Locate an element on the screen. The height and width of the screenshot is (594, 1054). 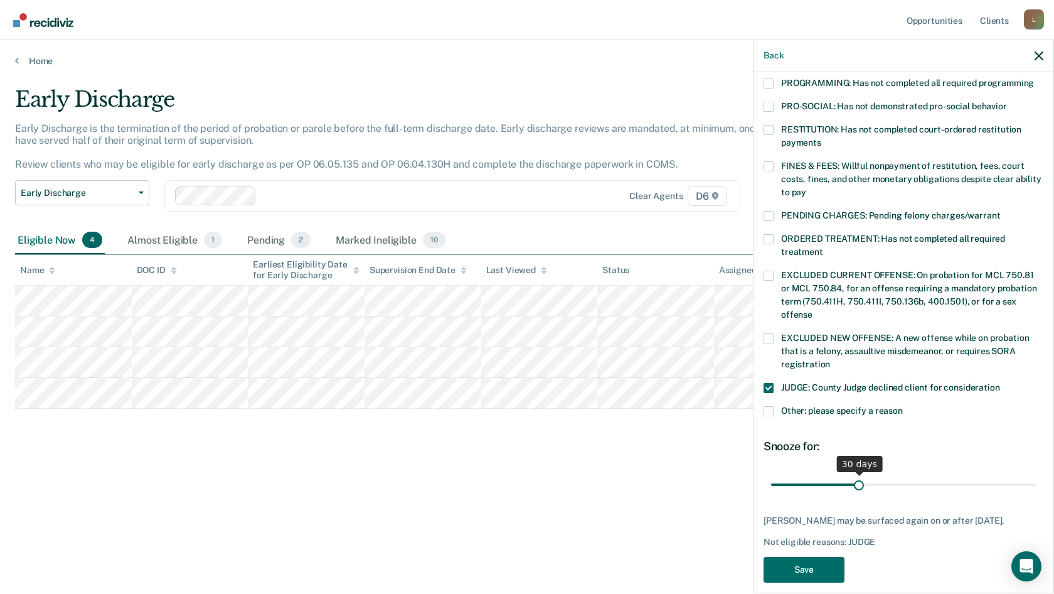
span: PENDING CHARGES: Pending felony charges/warrant is located at coordinates (890, 215).